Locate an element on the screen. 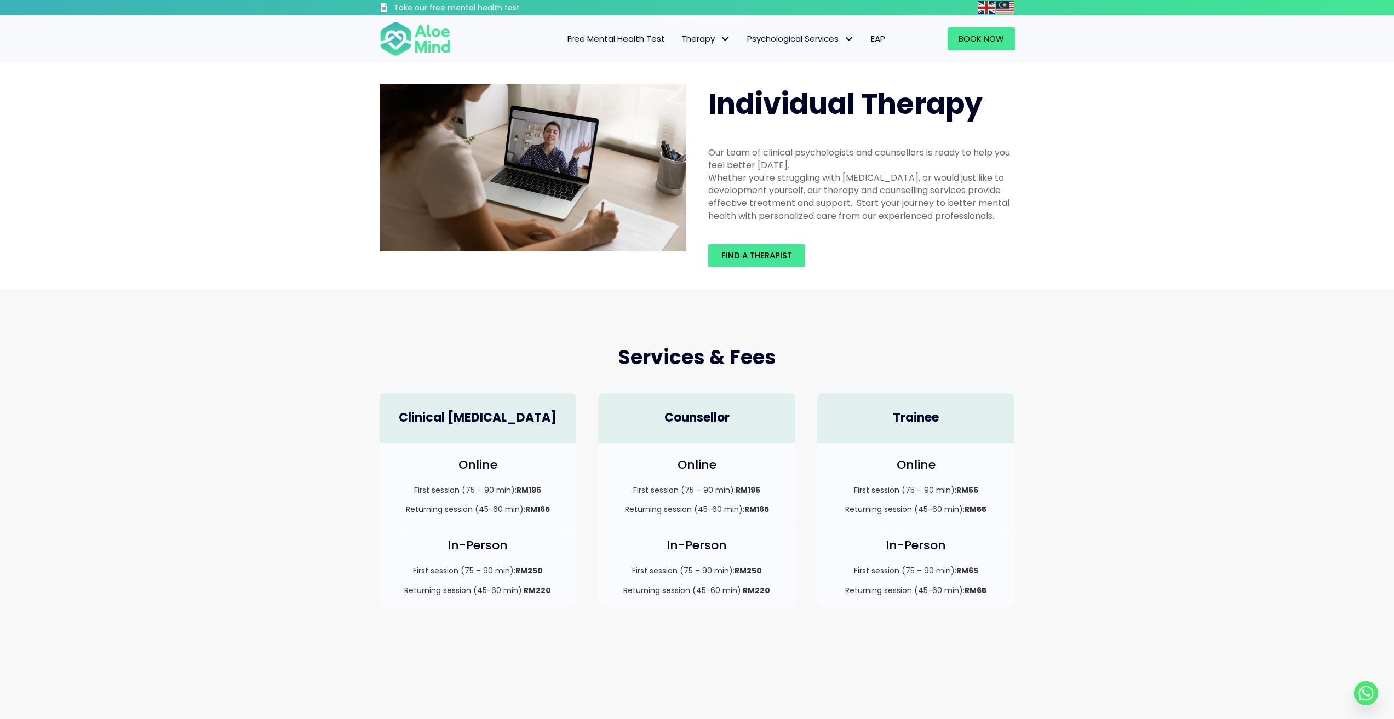 The width and height of the screenshot is (1394, 719). span: Therapy: submenu is located at coordinates (725, 39).